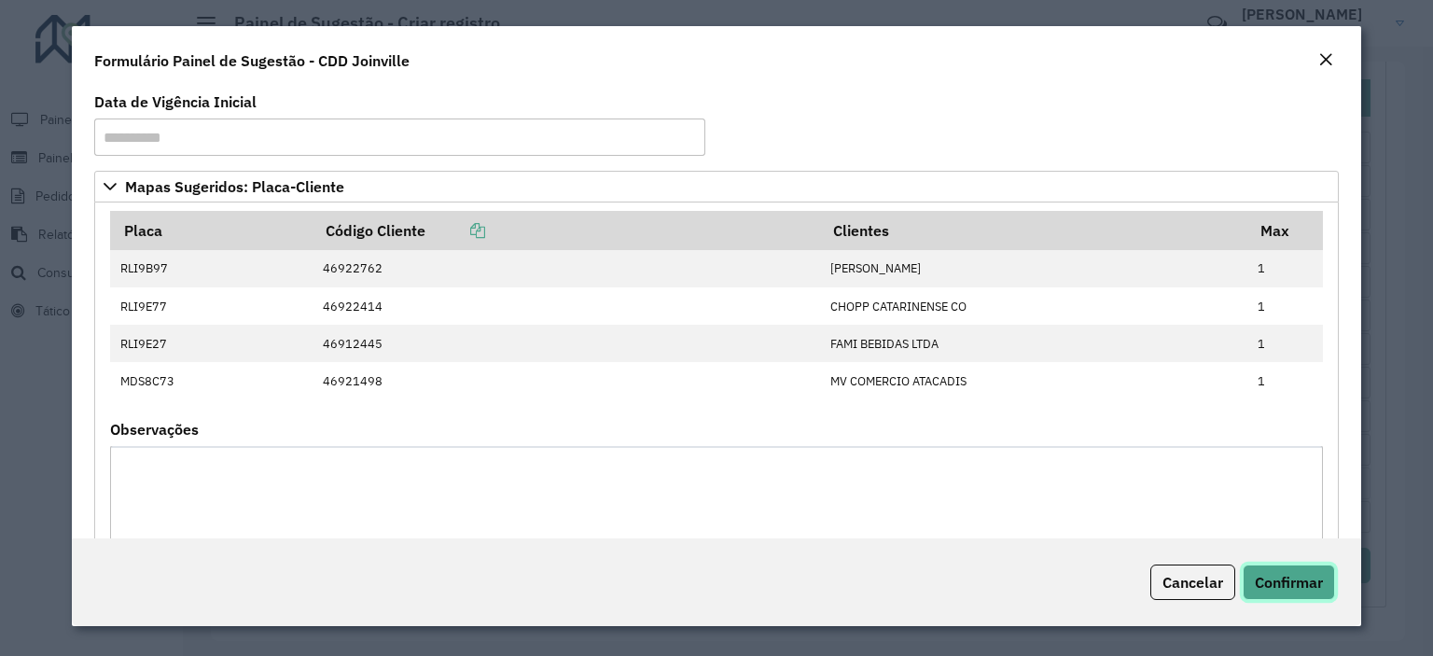 The width and height of the screenshot is (1433, 656). Describe the element at coordinates (211, 269) in the screenshot. I see `td: RLI9B97` at that location.